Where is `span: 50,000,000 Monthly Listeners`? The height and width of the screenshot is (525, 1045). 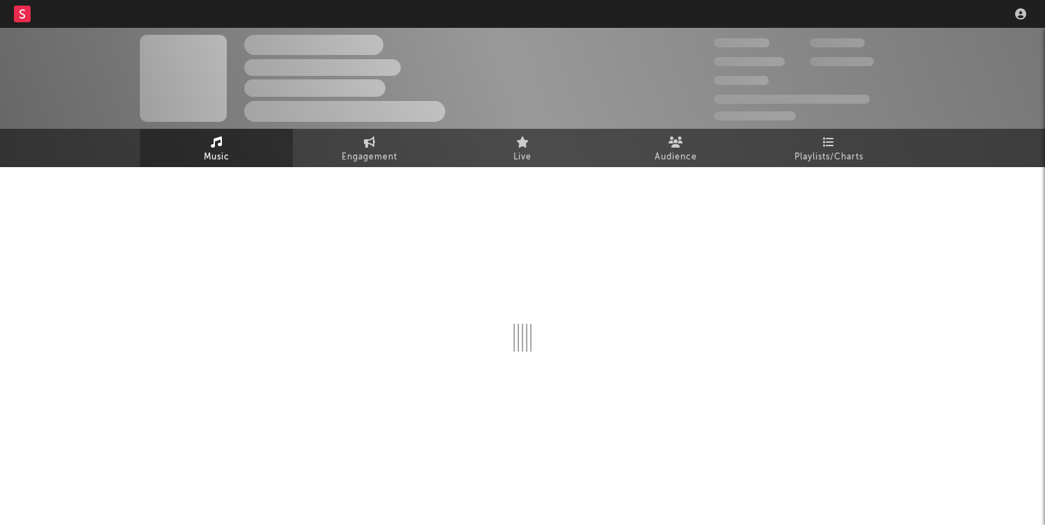 span: 50,000,000 Monthly Listeners is located at coordinates (792, 99).